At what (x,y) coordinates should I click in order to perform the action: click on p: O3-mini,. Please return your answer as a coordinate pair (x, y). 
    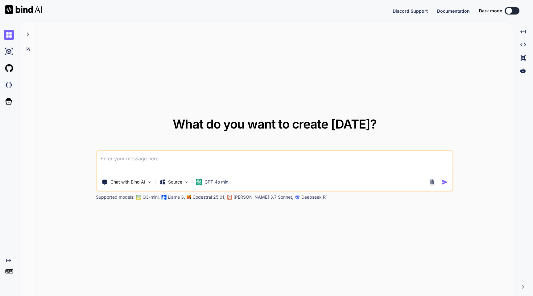
    Looking at the image, I should click on (151, 197).